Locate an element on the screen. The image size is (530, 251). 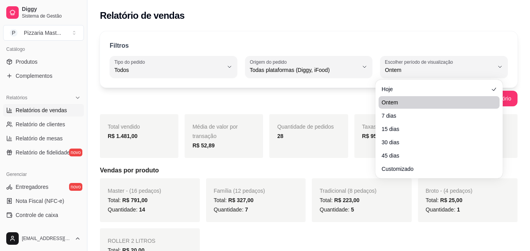
span: Relatório de fidelidade is located at coordinates (43, 152).